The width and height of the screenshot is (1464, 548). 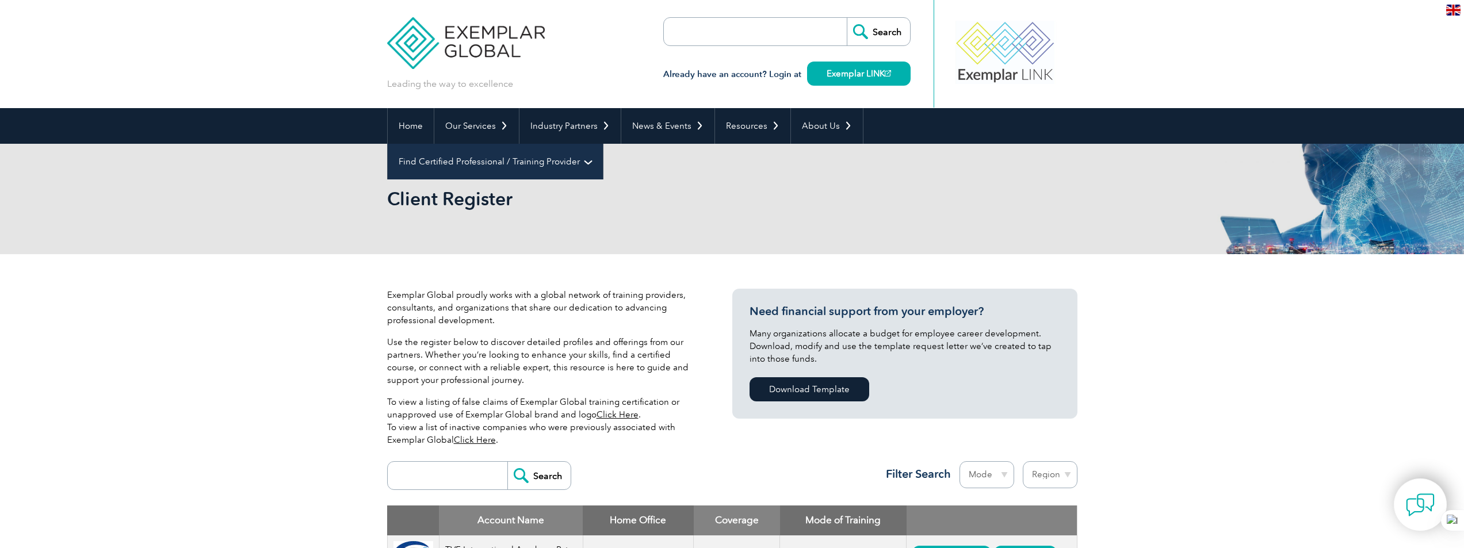 I want to click on a: About Us, so click(x=827, y=126).